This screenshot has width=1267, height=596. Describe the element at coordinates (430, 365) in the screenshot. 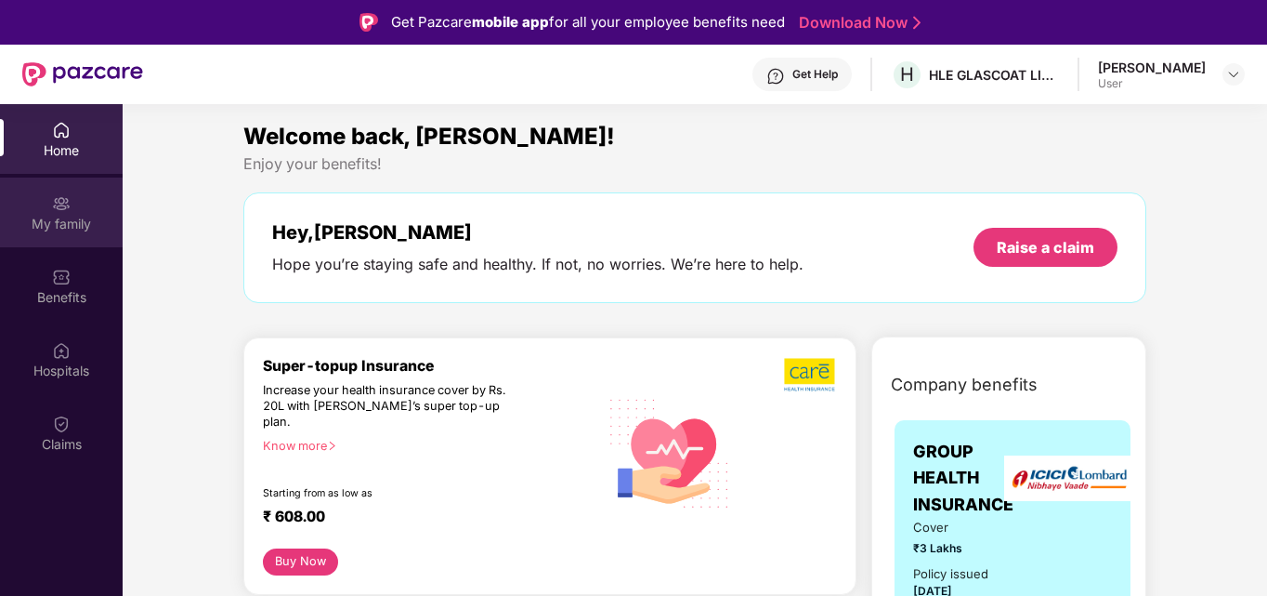

I see `div: Super-topup Insurance` at that location.